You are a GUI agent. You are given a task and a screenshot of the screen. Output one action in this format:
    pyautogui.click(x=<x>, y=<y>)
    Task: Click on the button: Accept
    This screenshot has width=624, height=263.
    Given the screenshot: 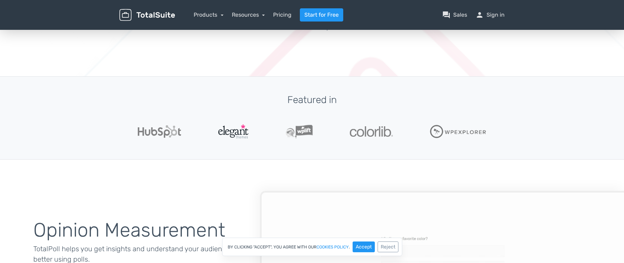 What is the action you would take?
    pyautogui.click(x=364, y=247)
    